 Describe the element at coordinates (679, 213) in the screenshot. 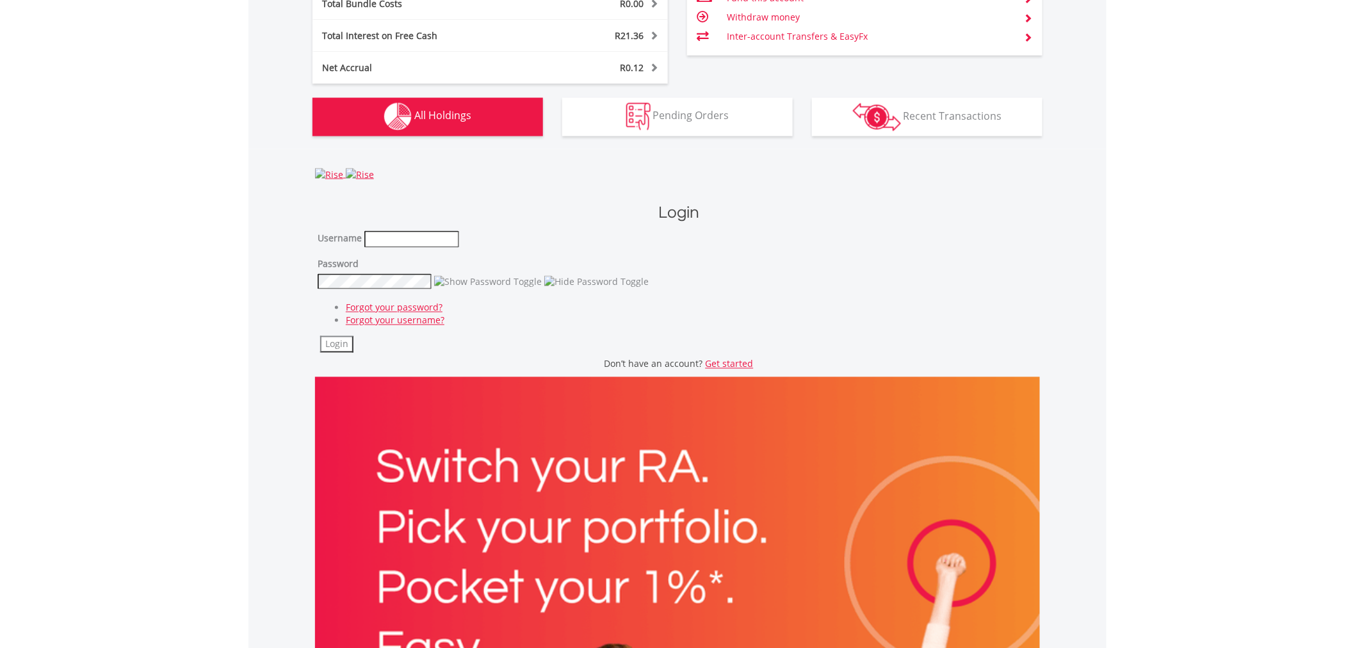

I see `h1: Login` at that location.